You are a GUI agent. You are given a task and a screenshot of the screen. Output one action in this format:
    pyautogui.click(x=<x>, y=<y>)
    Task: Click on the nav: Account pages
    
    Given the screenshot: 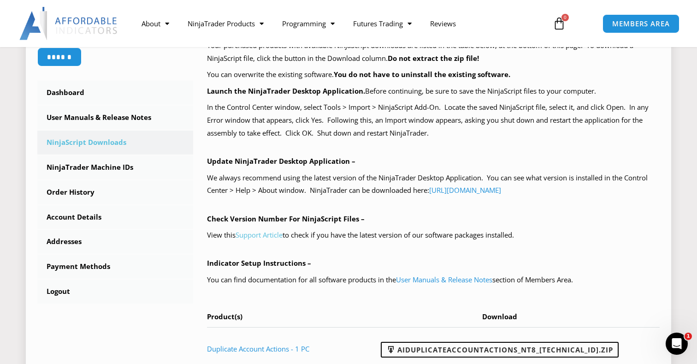 What is the action you would take?
    pyautogui.click(x=115, y=192)
    